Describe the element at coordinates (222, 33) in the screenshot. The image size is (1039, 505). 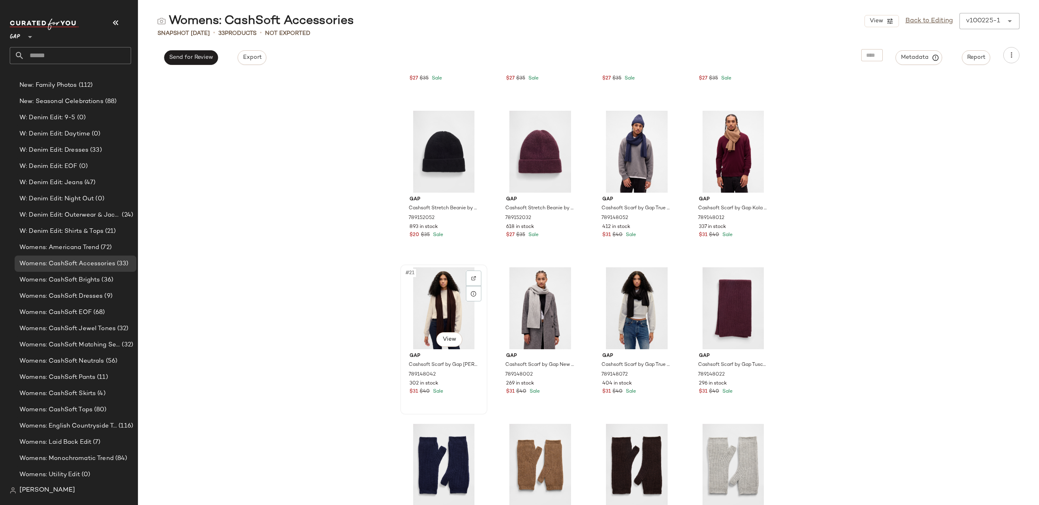
I see `span: 33` at that location.